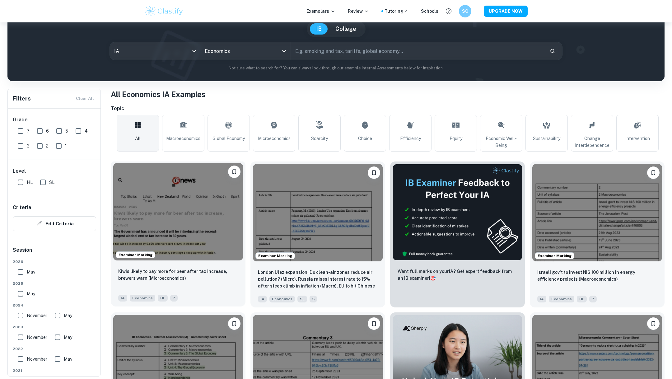  What do you see at coordinates (54, 370) in the screenshot?
I see `span: 2021` at bounding box center [54, 370].